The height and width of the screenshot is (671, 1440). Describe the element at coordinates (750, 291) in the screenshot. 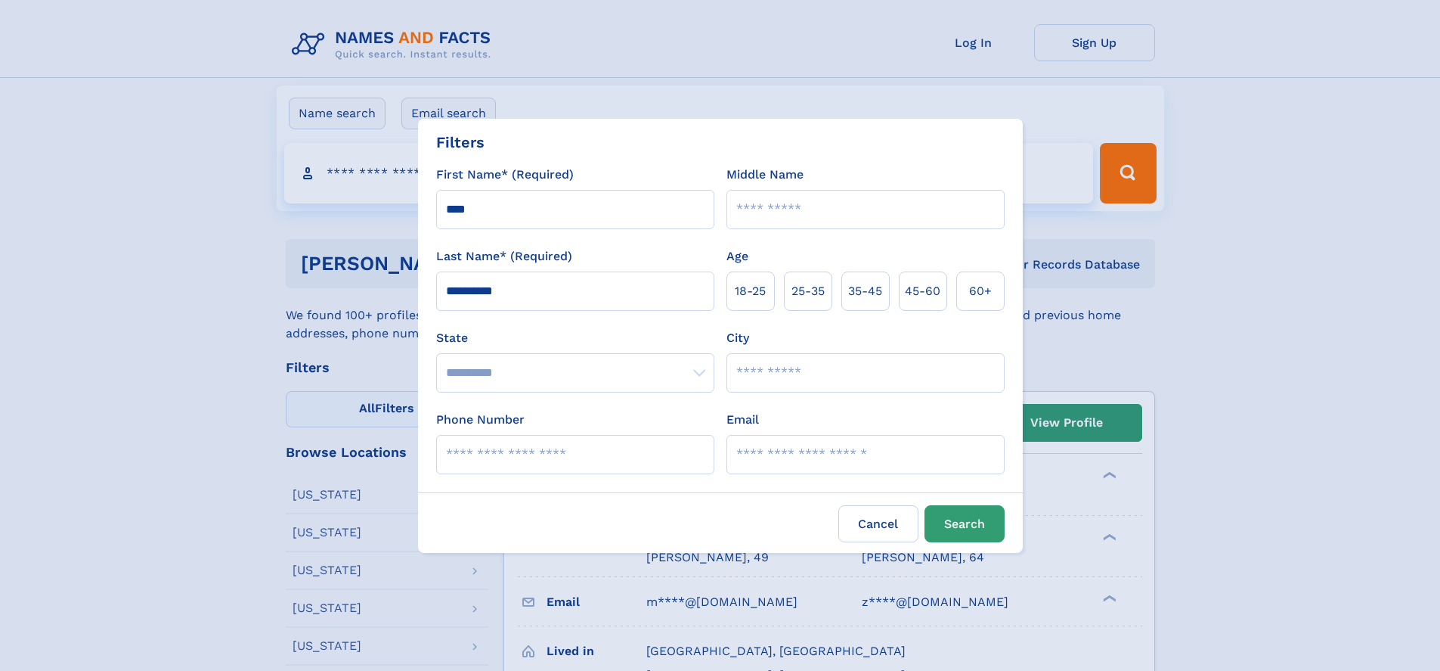

I see `span: 18‑25` at that location.